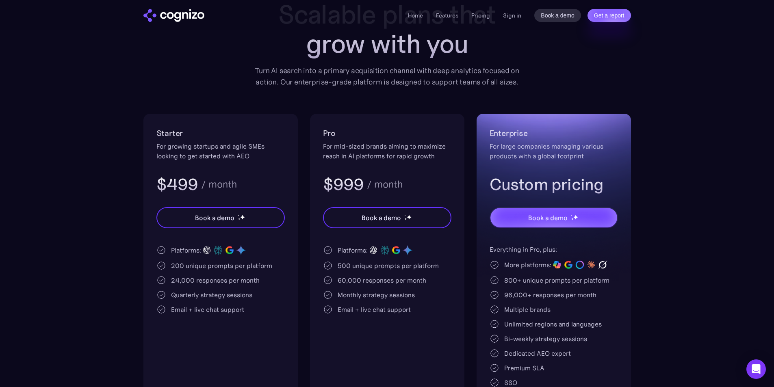 The width and height of the screenshot is (774, 387). What do you see at coordinates (415, 15) in the screenshot?
I see `a: Home` at bounding box center [415, 15].